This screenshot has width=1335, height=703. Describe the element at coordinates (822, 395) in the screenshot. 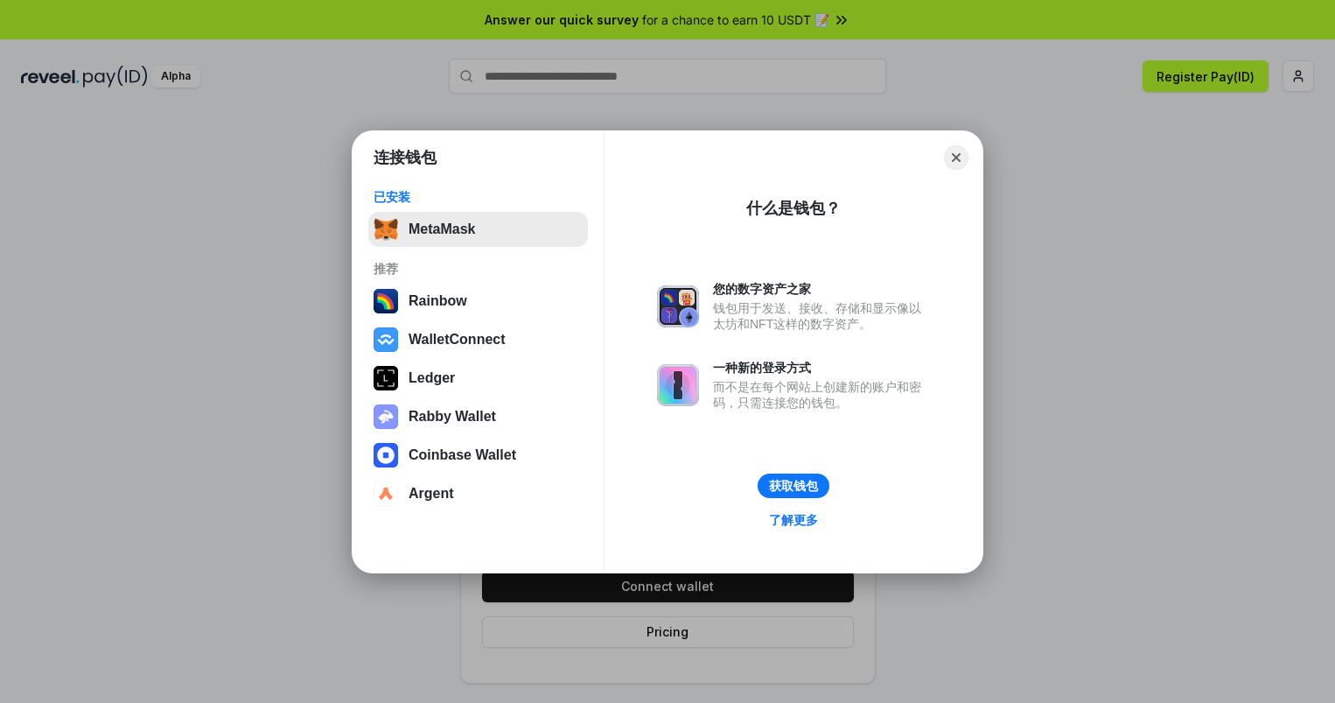

I see `div: 而不是在每个网站上创建新的账户和密码，只需连接您的钱包。` at that location.